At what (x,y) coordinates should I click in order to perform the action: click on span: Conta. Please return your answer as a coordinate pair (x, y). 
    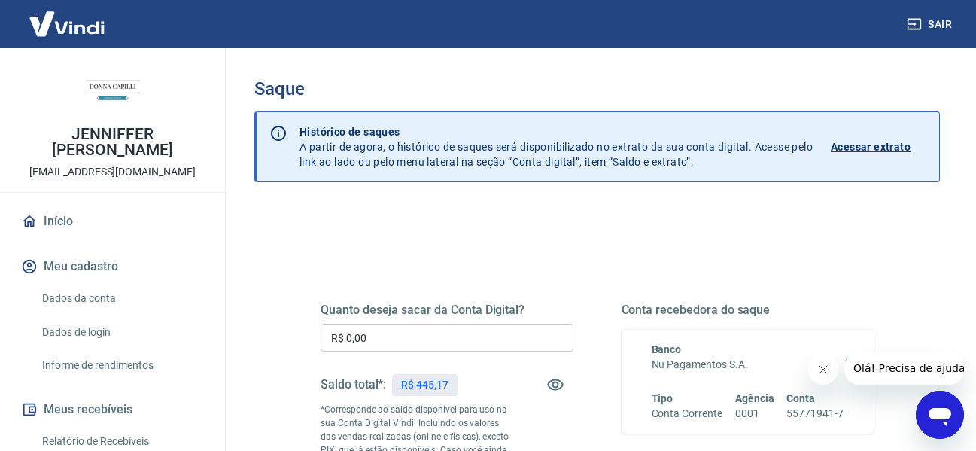
    Looking at the image, I should click on (800, 398).